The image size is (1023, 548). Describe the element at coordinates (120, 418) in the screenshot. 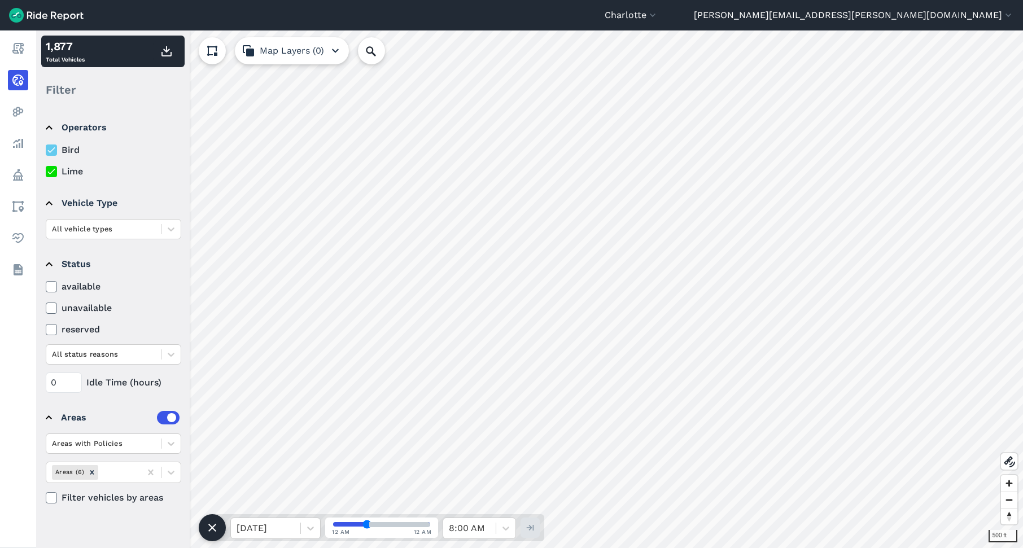

I see `div: Areas` at that location.